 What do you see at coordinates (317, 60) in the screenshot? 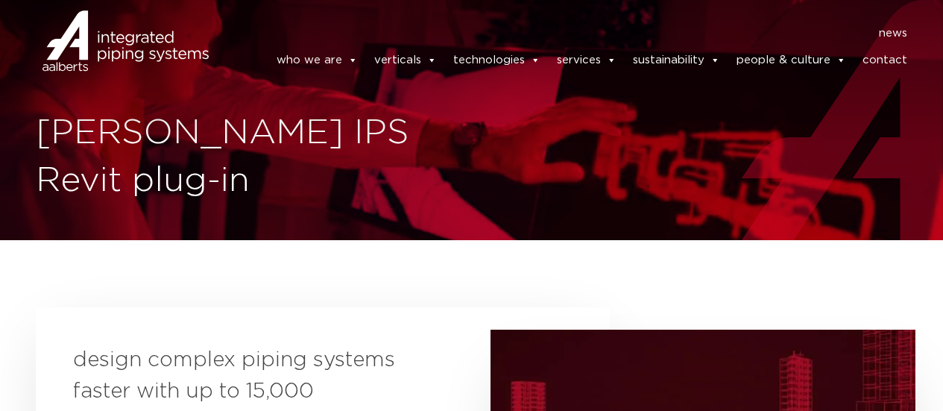
I see `a: who we are` at bounding box center [317, 60].